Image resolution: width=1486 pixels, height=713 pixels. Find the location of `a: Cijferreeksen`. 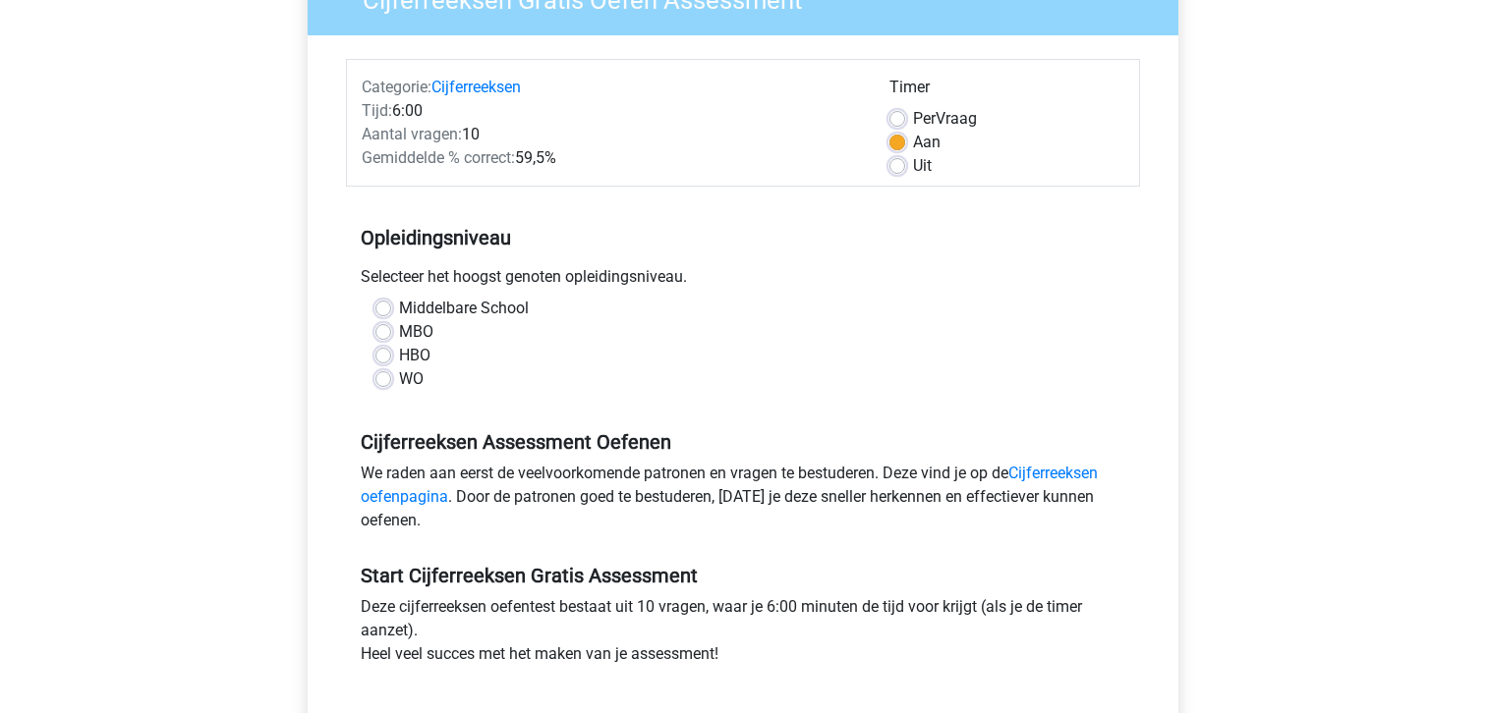

a: Cijferreeksen is located at coordinates (476, 86).